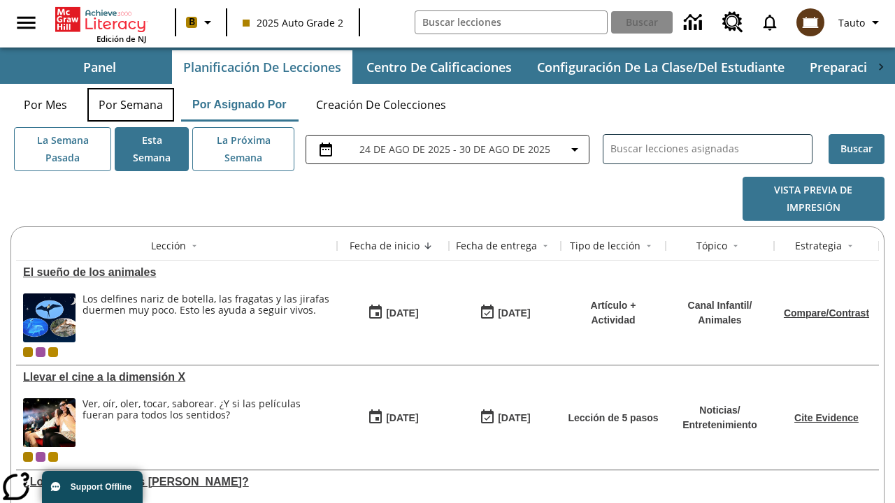  What do you see at coordinates (694, 22) in the screenshot?
I see `a: Centro de información` at bounding box center [694, 22].